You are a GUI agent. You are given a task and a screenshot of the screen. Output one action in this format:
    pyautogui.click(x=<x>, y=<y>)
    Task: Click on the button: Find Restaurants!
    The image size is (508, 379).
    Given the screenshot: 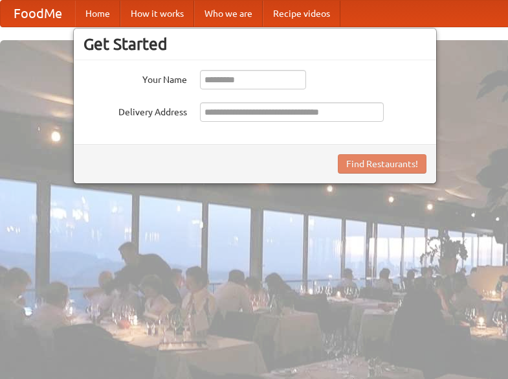 What is the action you would take?
    pyautogui.click(x=382, y=164)
    